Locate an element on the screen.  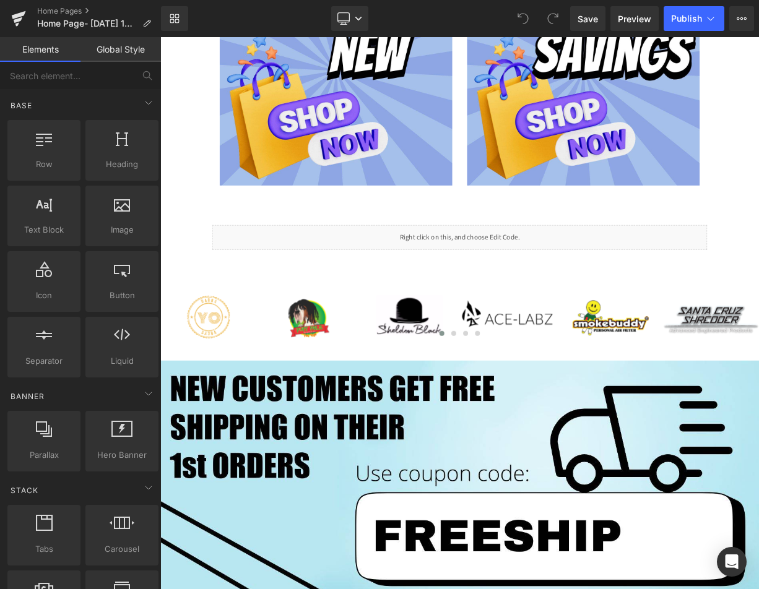
span: Separator is located at coordinates (44, 361).